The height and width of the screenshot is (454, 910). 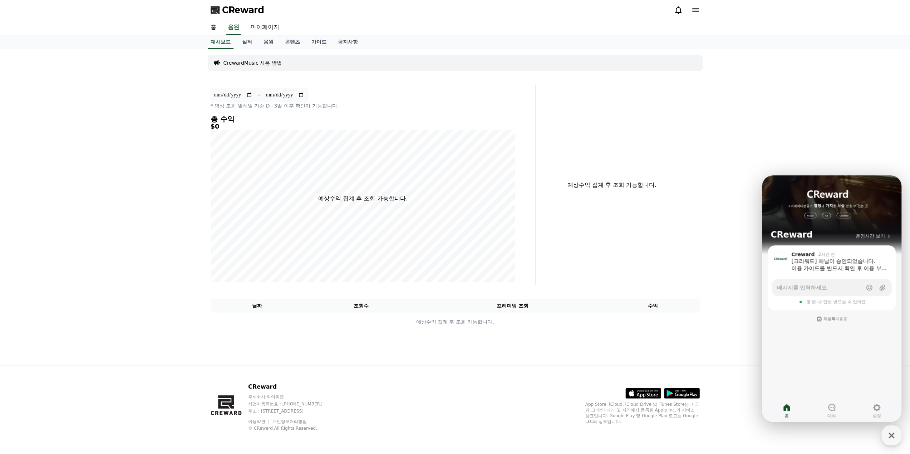 I want to click on th: 수익, so click(x=653, y=306).